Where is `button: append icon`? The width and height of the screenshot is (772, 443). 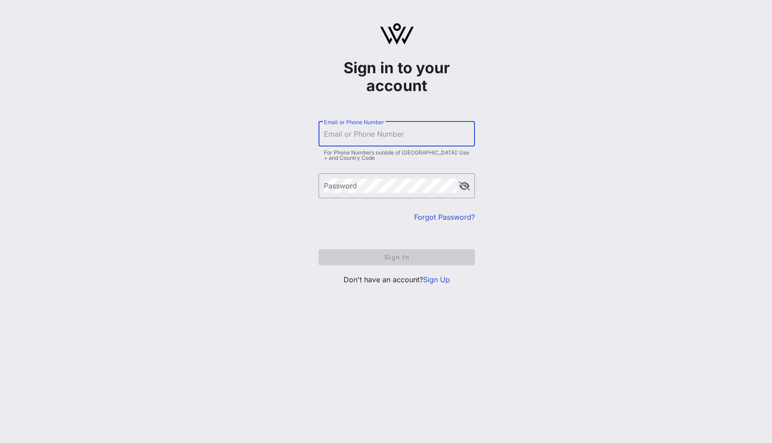
button: append icon is located at coordinates (464, 186).